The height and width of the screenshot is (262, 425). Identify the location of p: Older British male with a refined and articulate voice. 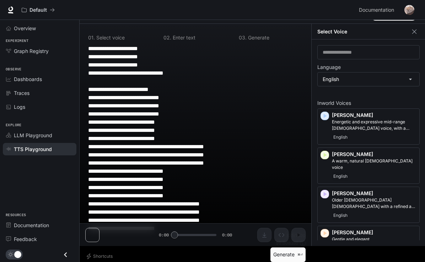
(374, 203).